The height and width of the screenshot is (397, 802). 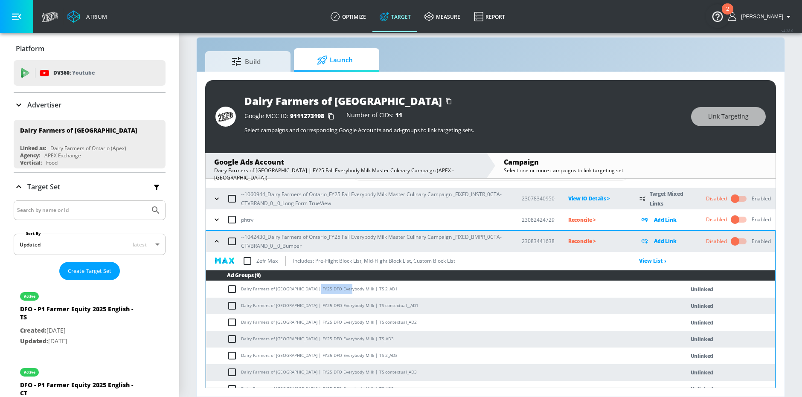 I want to click on button: Create Target Set, so click(x=90, y=271).